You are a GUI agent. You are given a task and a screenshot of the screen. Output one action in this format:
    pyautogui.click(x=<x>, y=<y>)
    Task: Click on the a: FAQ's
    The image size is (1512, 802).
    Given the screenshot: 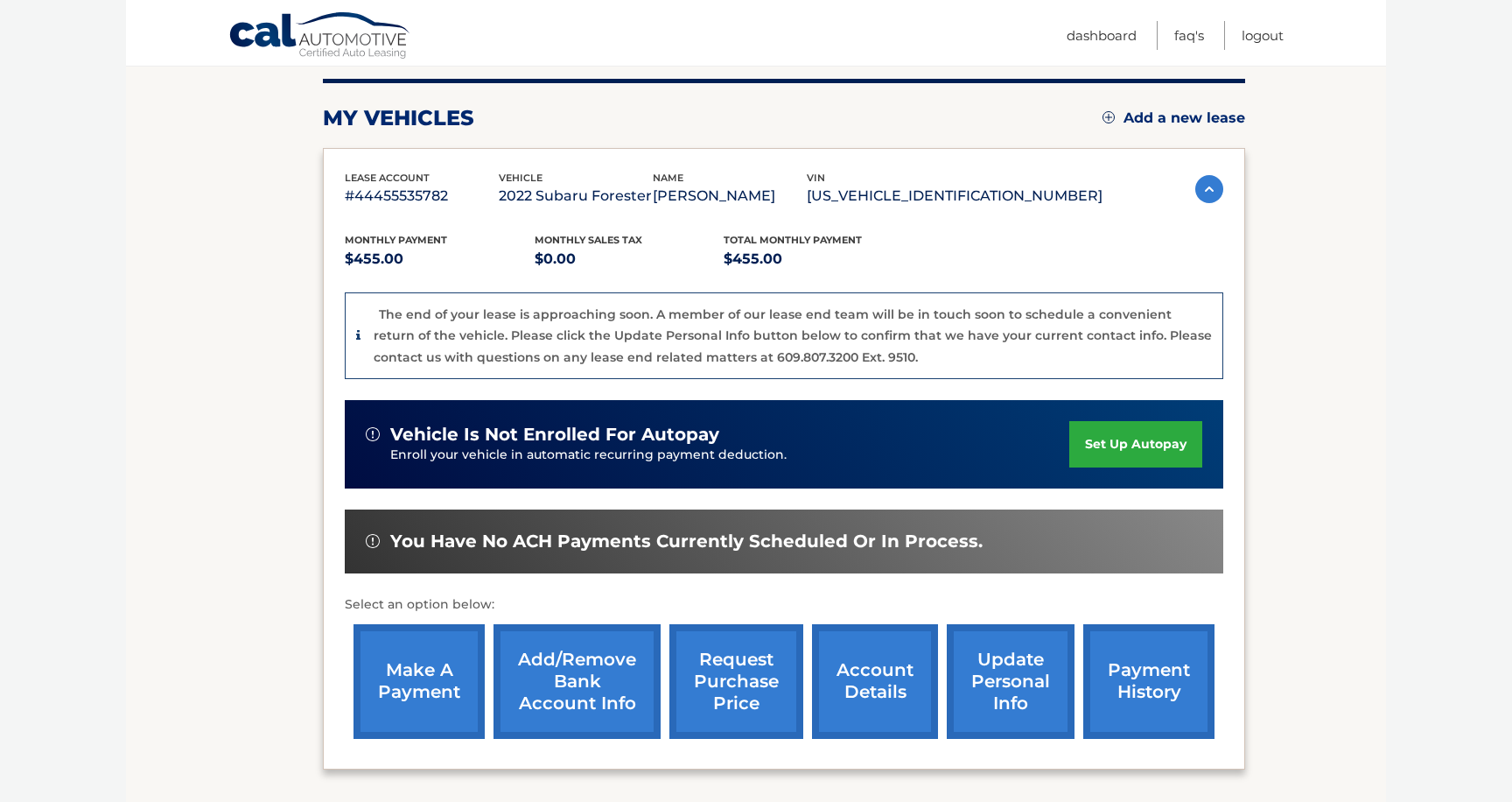 What is the action you would take?
    pyautogui.click(x=1190, y=35)
    